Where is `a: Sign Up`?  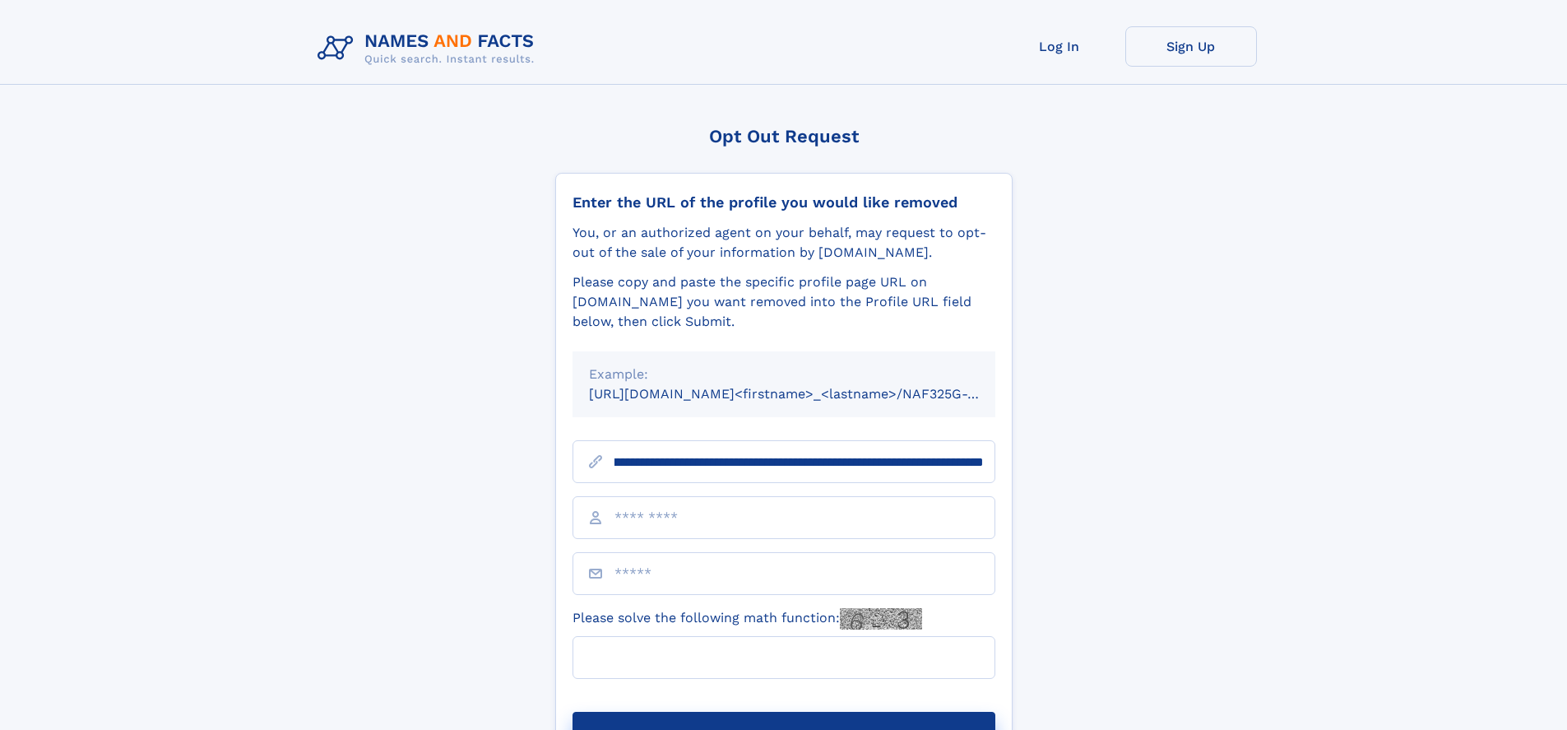 a: Sign Up is located at coordinates (1191, 46).